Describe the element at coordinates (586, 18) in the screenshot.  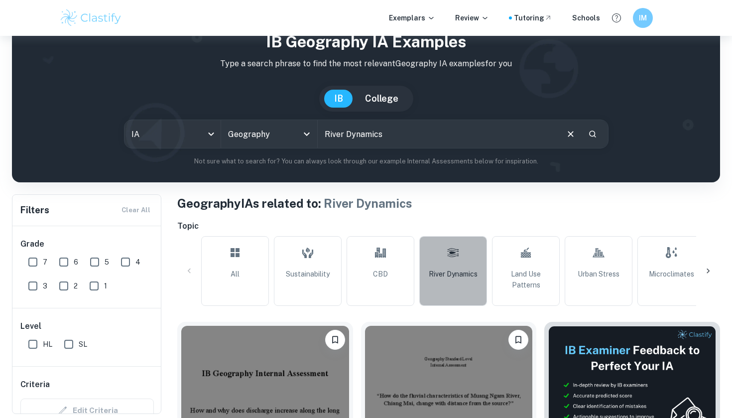
I see `a: Schools` at that location.